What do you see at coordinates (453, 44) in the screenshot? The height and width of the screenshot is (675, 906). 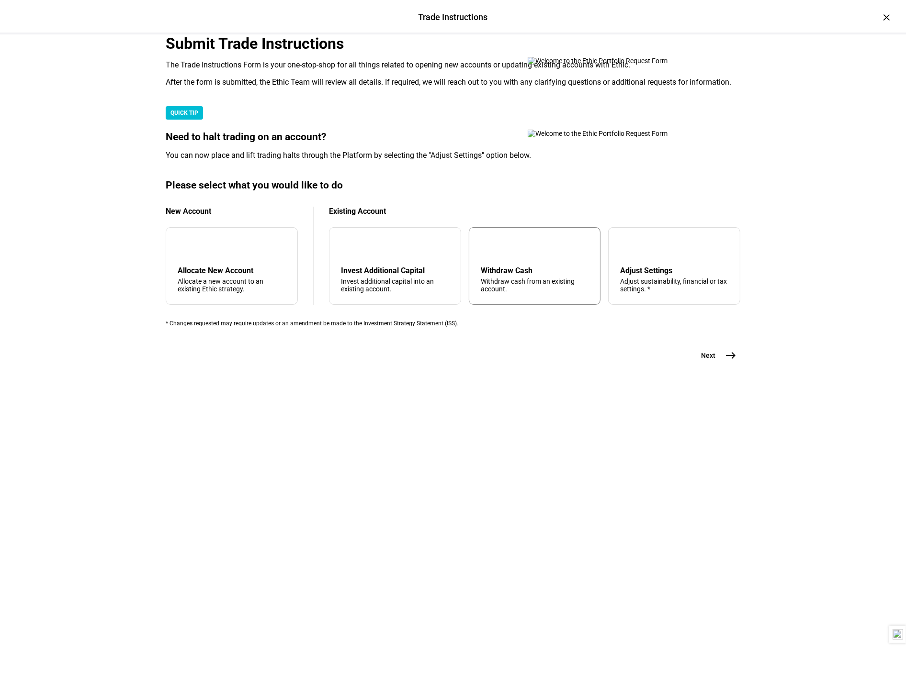 I see `div: Submit Trade Instructions` at bounding box center [453, 44].